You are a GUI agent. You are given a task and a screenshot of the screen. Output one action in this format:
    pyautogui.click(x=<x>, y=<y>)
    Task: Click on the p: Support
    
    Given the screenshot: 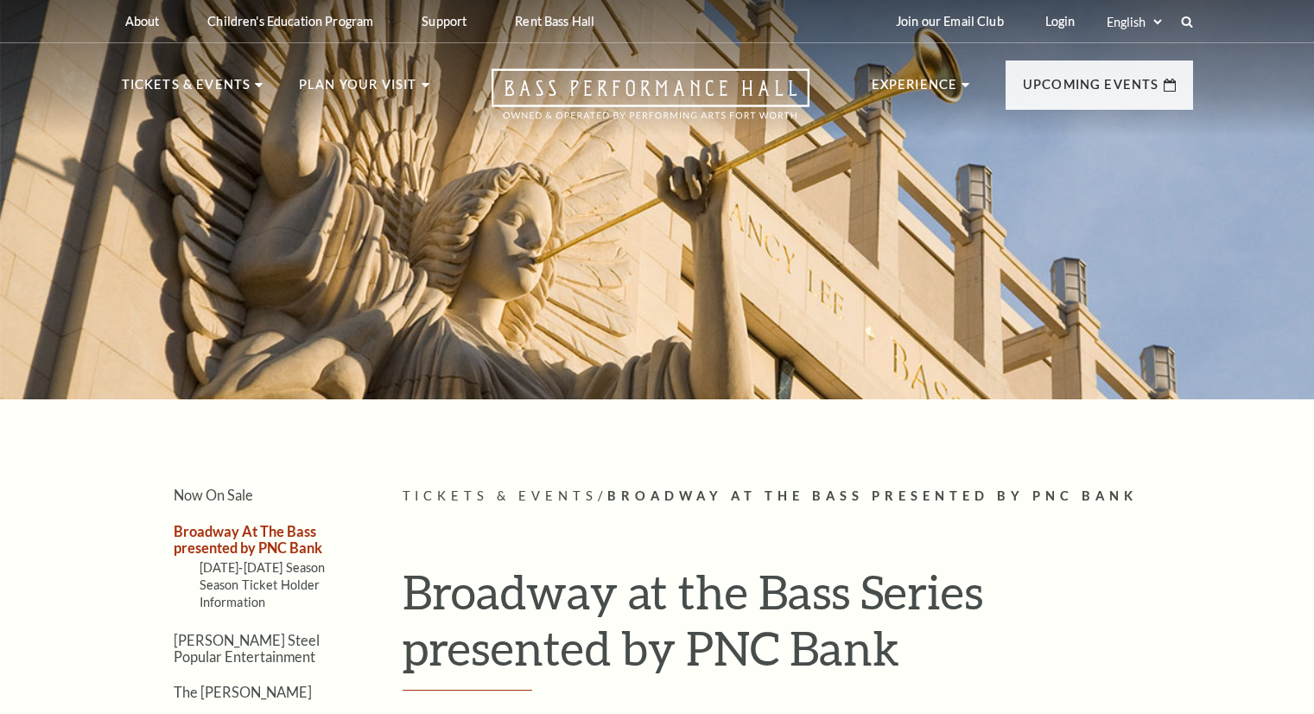 What is the action you would take?
    pyautogui.click(x=444, y=21)
    